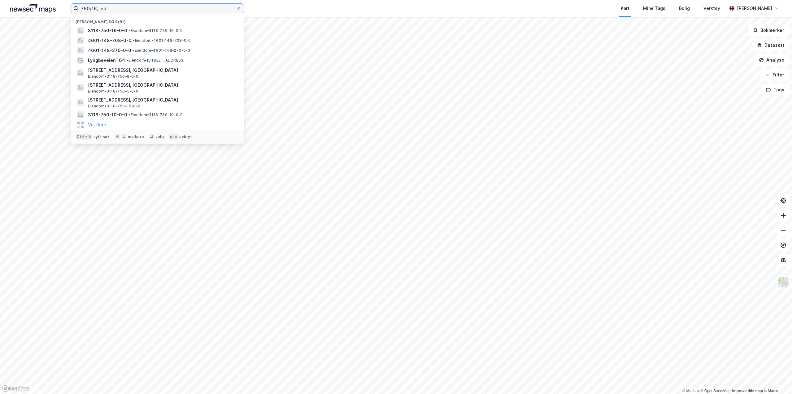 The image size is (792, 394). I want to click on div: Mine Tags, so click(654, 8).